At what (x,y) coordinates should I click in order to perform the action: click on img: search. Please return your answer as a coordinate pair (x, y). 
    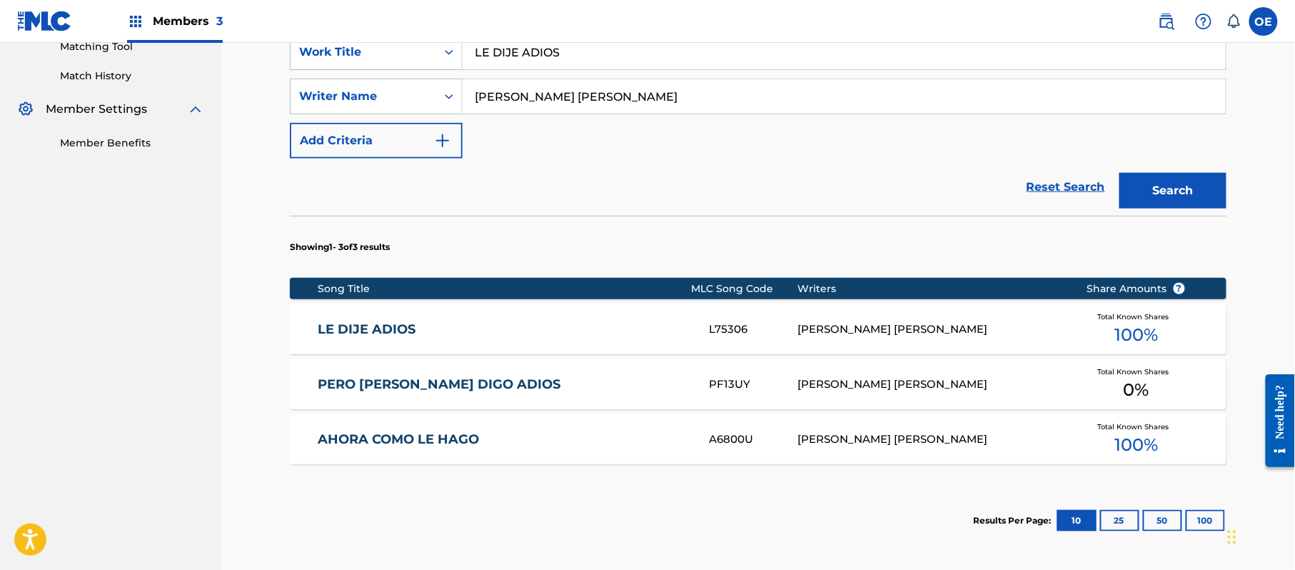
    Looking at the image, I should click on (1166, 21).